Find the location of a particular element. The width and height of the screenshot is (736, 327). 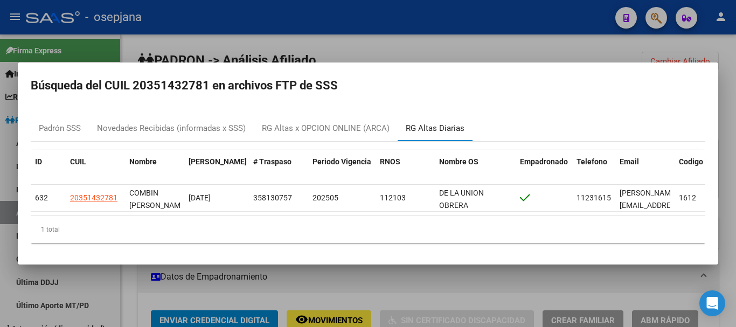

span: ID is located at coordinates (38, 162).